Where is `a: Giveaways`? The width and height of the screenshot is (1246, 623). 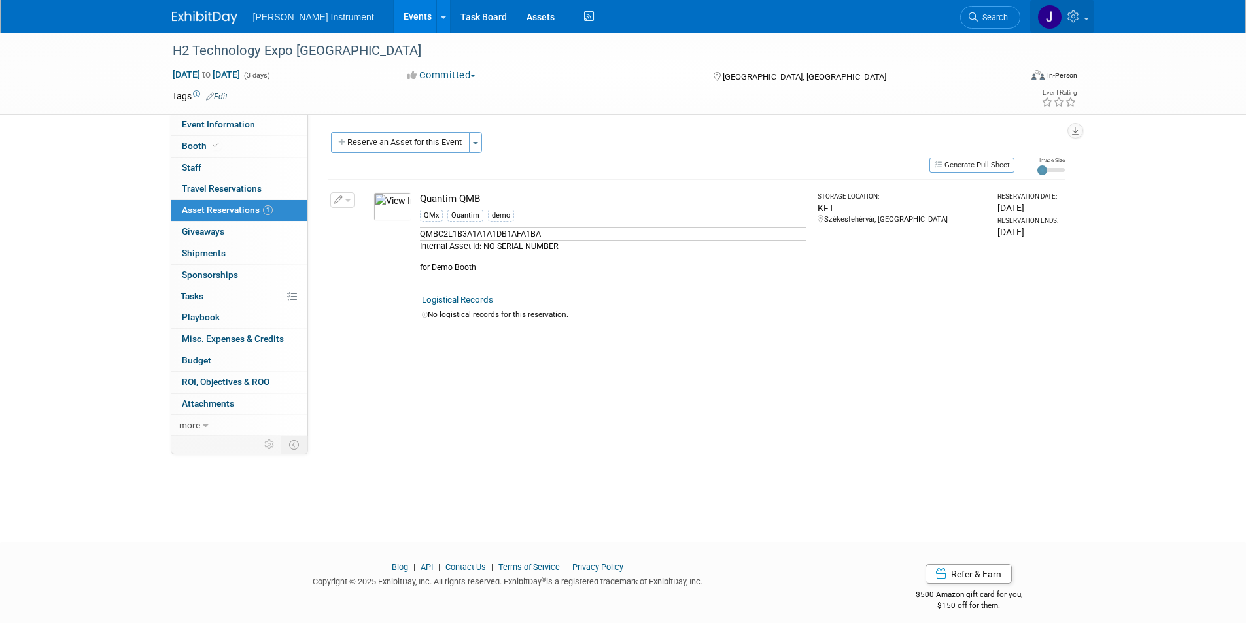
a: Giveaways is located at coordinates (239, 232).